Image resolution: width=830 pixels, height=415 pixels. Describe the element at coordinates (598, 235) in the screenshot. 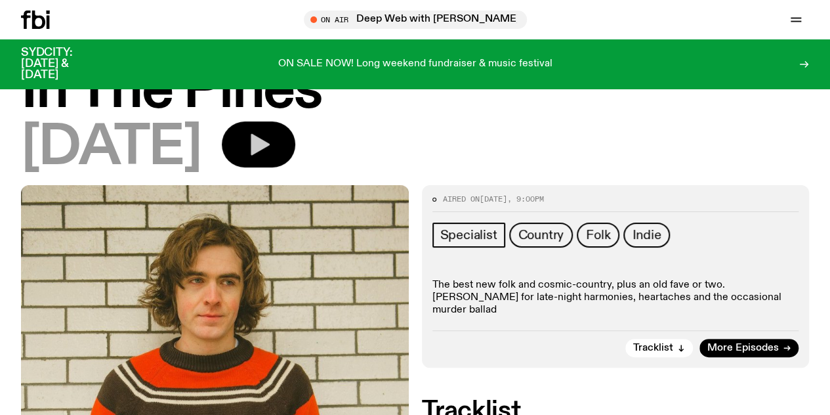

I see `a: Folk` at that location.